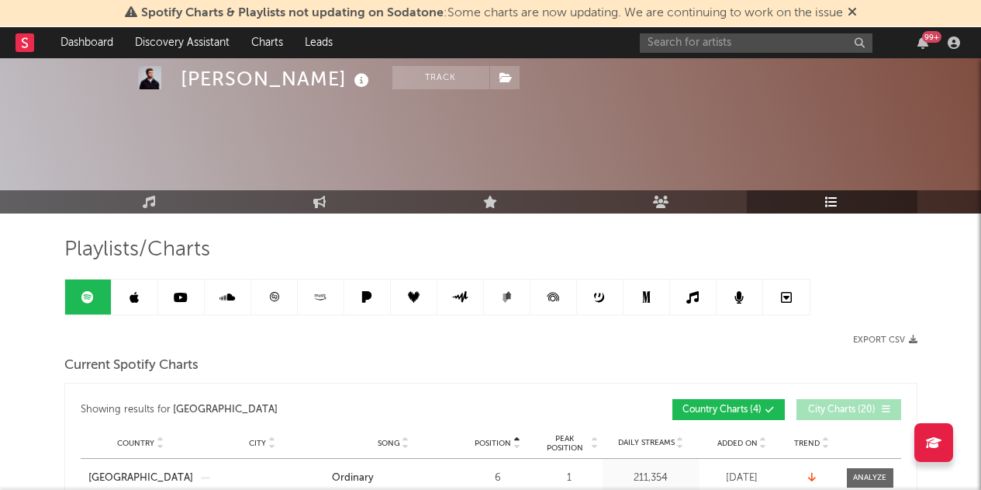 The width and height of the screenshot is (981, 490). What do you see at coordinates (807, 443) in the screenshot?
I see `span: Trend` at bounding box center [807, 443].